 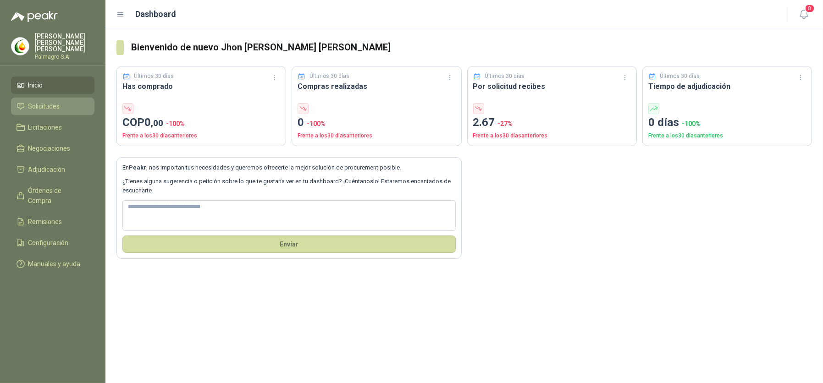 I want to click on p: ¿Tienes alguna sugerencia o petición sobre lo que te gustaría ver en tu dashboard? ¡Cuéntanoslo! ..., so click(x=289, y=186).